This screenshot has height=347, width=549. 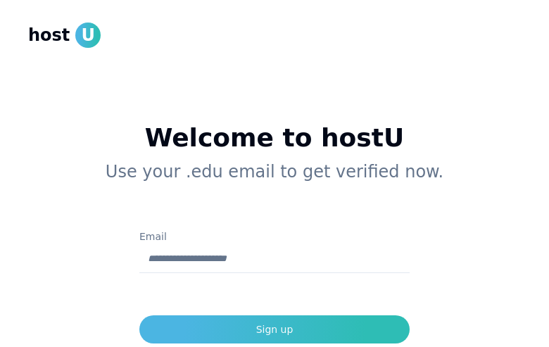 What do you see at coordinates (153, 237) in the screenshot?
I see `label: Email` at bounding box center [153, 237].